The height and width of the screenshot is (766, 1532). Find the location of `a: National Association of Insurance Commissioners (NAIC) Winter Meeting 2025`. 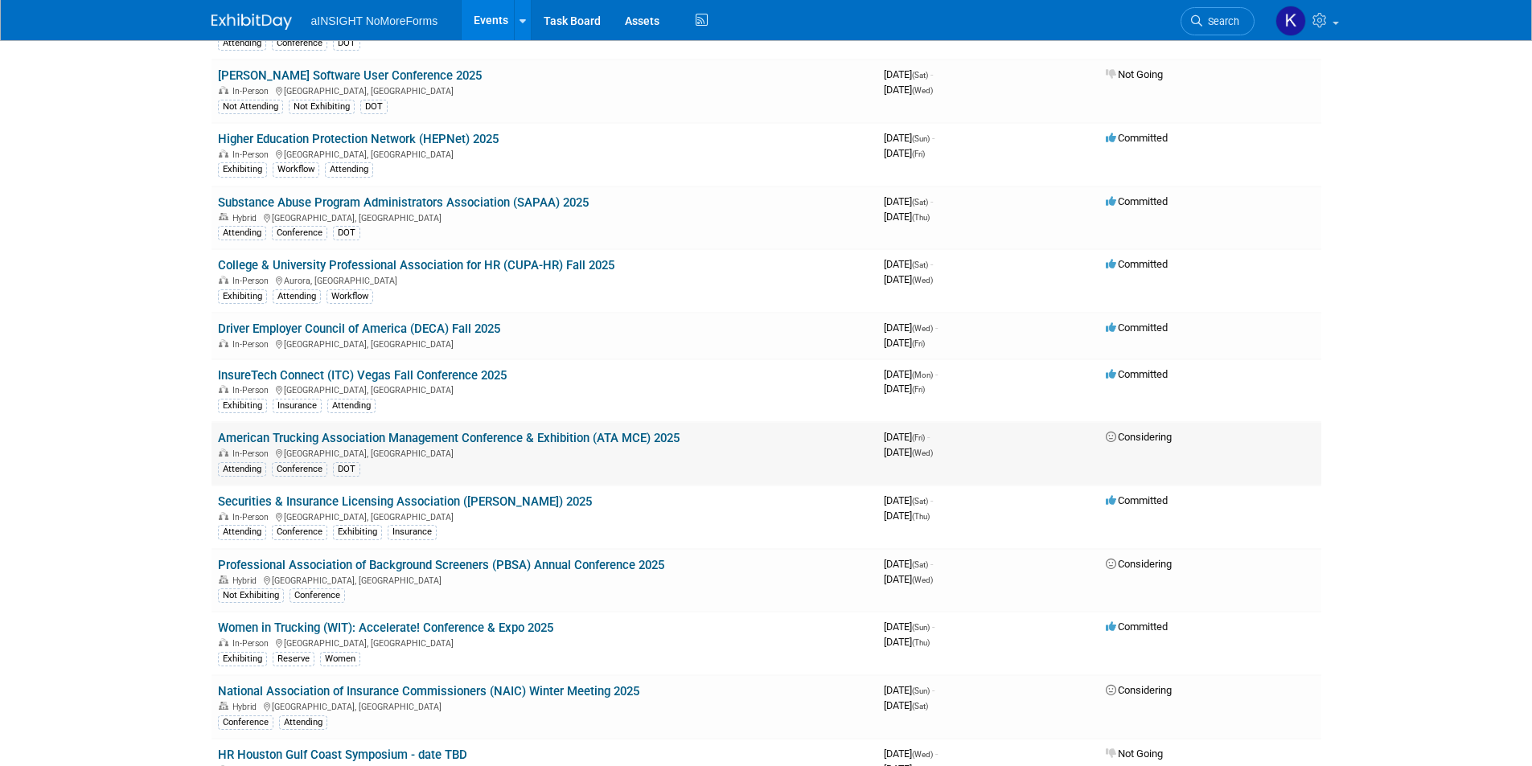

a: National Association of Insurance Commissioners (NAIC) Winter Meeting 2025 is located at coordinates (429, 692).